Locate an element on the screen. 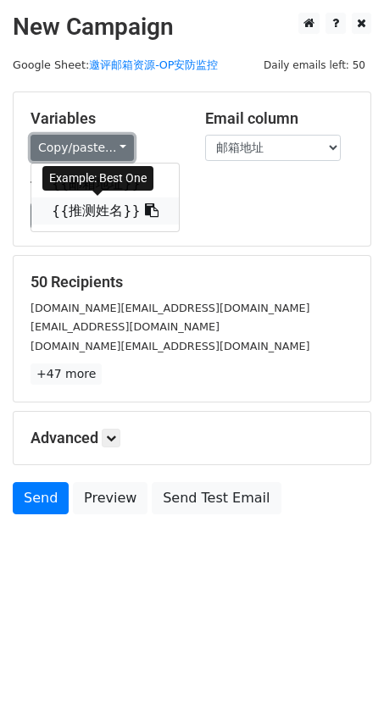  a: Daily emails left: 50 is located at coordinates (314, 64).